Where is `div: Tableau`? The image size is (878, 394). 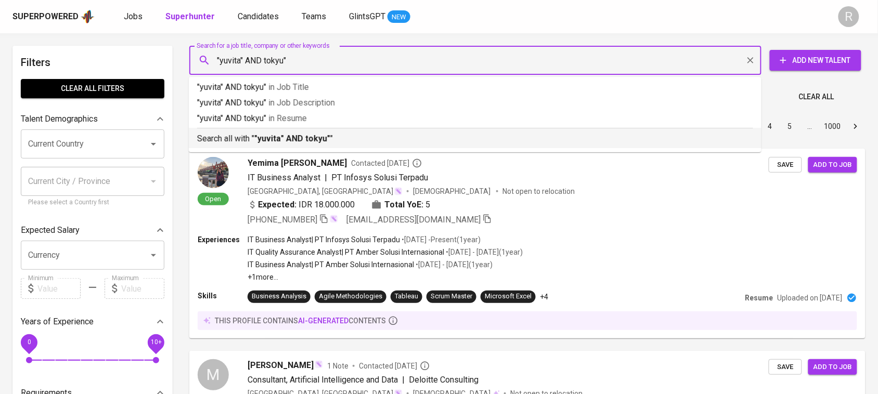
div: Tableau is located at coordinates (406, 296).